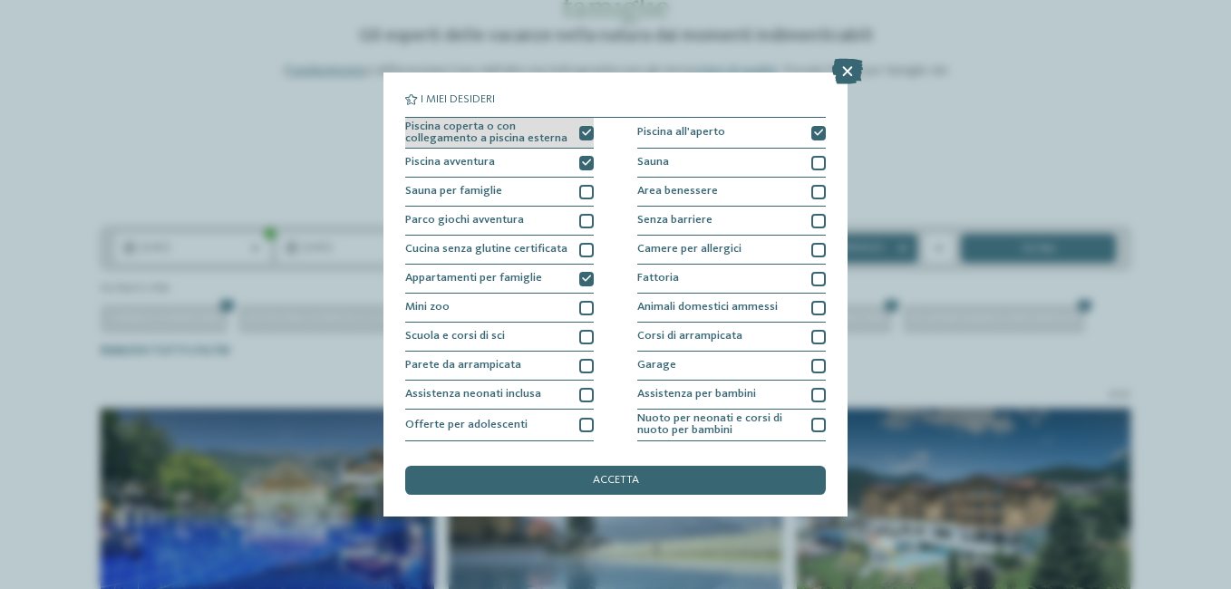  I want to click on span: Piscina all'aperto, so click(681, 132).